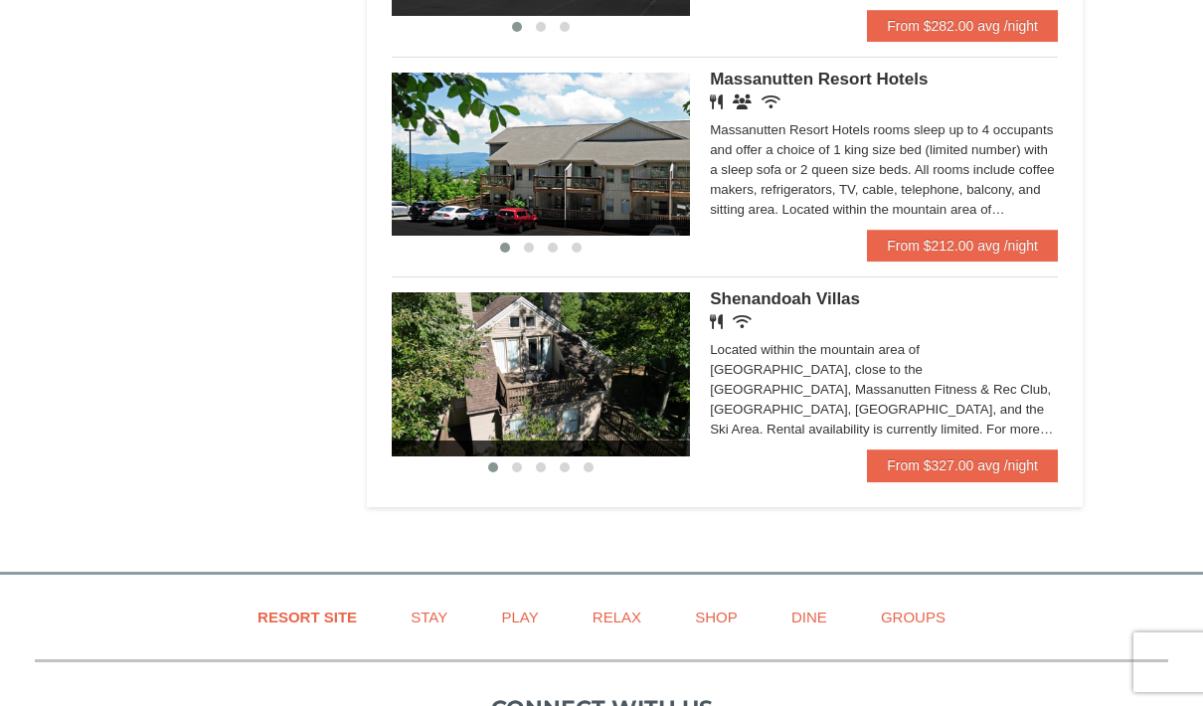 The image size is (1203, 706). Describe the element at coordinates (784, 298) in the screenshot. I see `span: Shenandoah Villas` at that location.